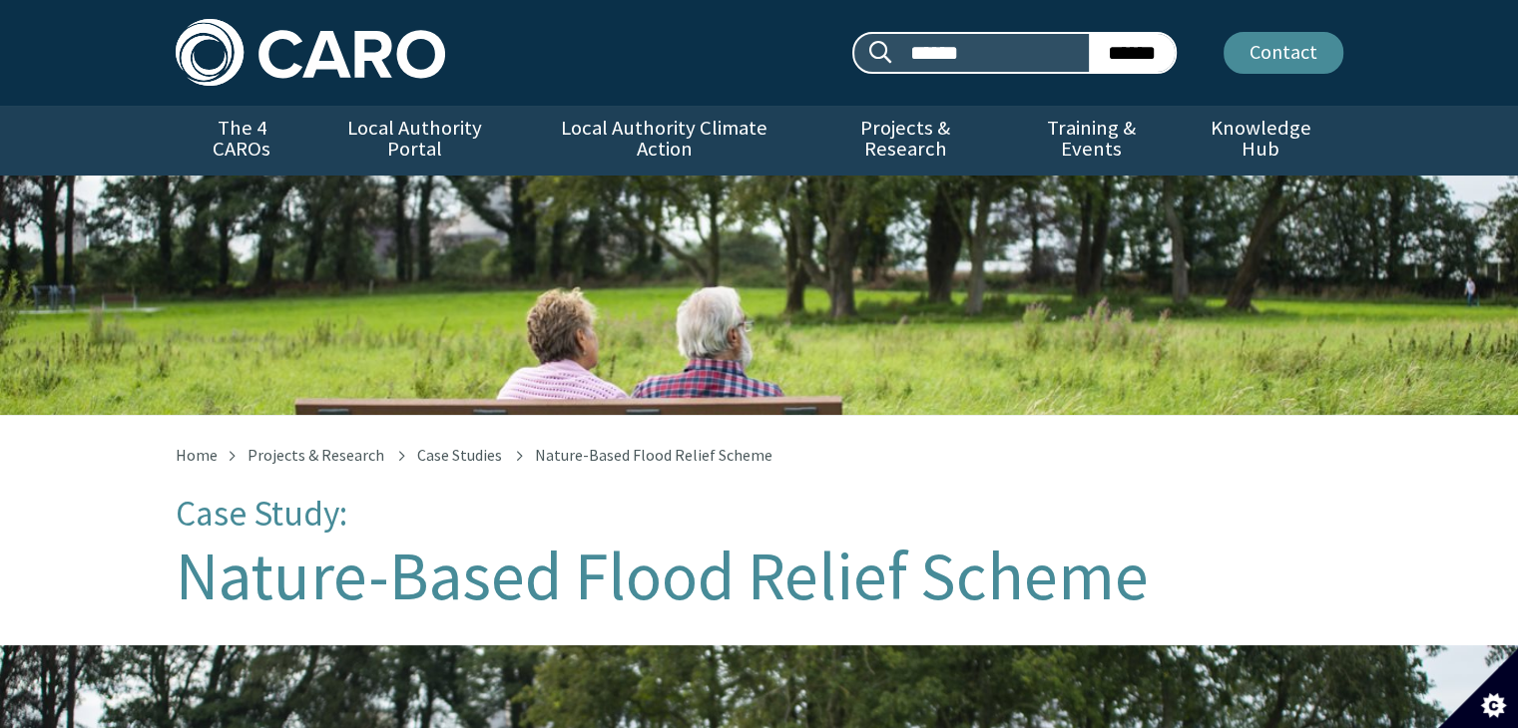 Image resolution: width=1518 pixels, height=728 pixels. I want to click on a: Local Authority Portal, so click(415, 141).